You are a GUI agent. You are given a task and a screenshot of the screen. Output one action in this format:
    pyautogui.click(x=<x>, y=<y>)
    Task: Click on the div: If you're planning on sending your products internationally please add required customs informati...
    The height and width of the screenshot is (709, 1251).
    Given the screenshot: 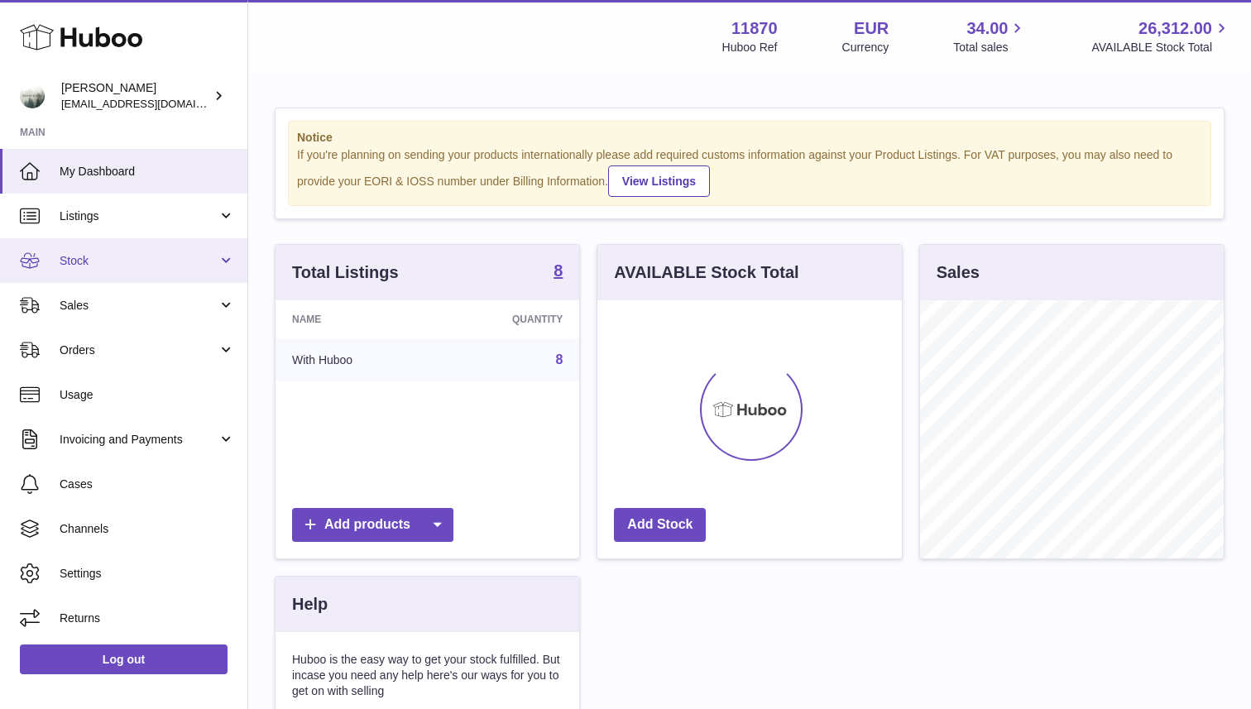 What is the action you would take?
    pyautogui.click(x=750, y=172)
    